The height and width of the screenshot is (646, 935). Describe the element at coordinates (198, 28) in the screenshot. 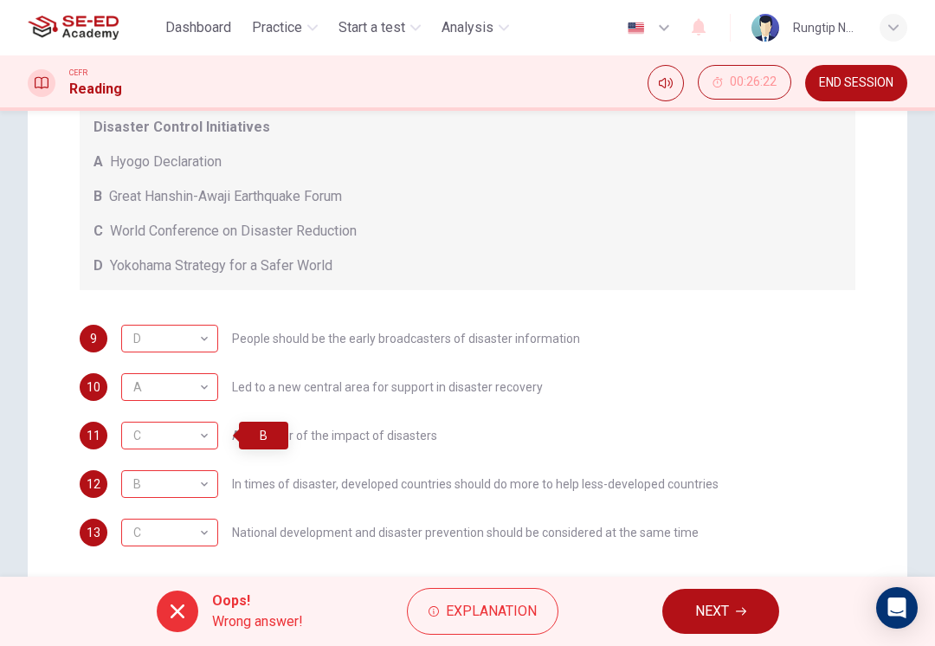

I see `span: Dashboard` at that location.